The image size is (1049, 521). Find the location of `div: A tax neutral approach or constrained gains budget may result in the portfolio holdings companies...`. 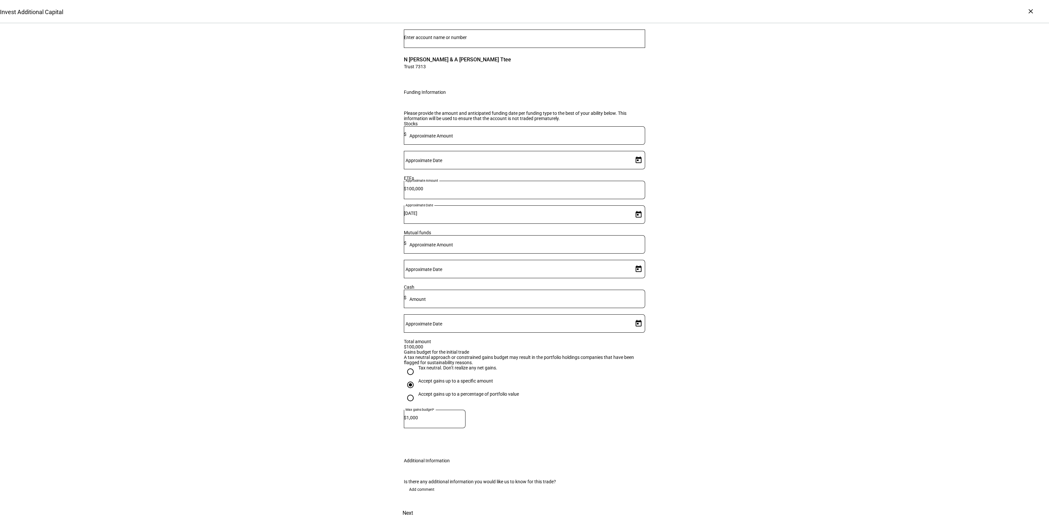

div: A tax neutral approach or constrained gains budget may result in the portfolio holdings companies... is located at coordinates (525, 360).